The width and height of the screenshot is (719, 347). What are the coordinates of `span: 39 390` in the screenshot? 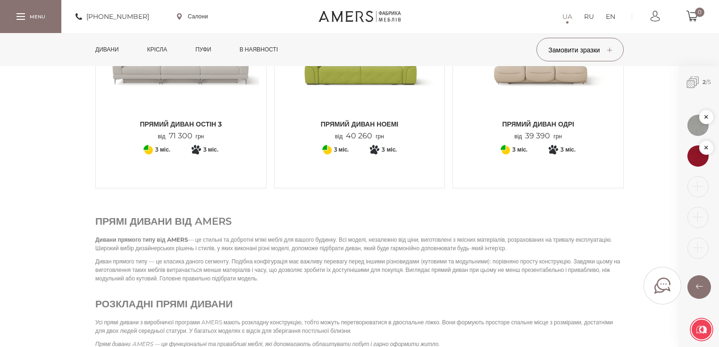 It's located at (537, 135).